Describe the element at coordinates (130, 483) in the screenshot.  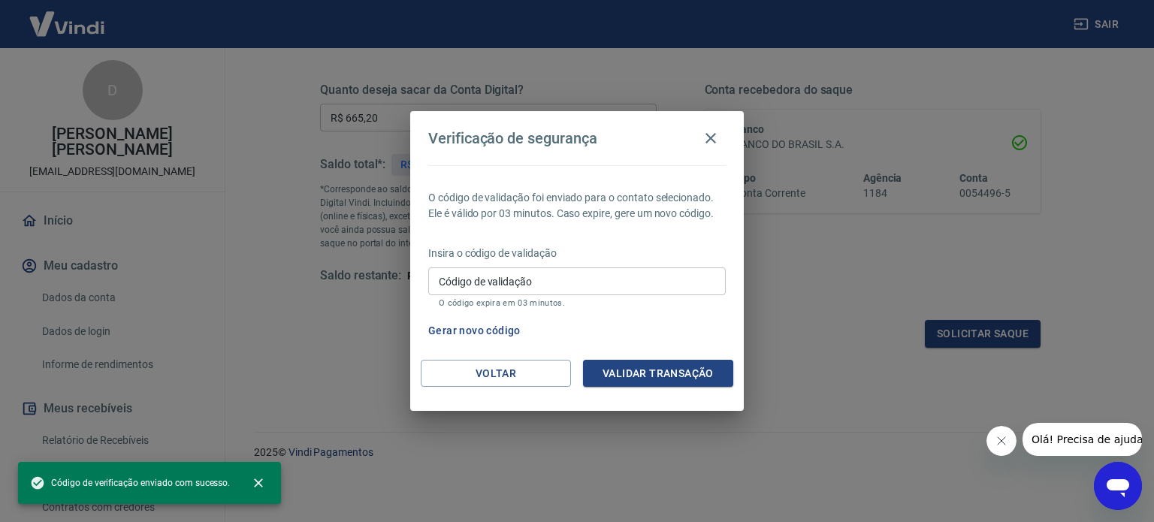
I see `span: Código de verificação enviado com sucesso.` at that location.